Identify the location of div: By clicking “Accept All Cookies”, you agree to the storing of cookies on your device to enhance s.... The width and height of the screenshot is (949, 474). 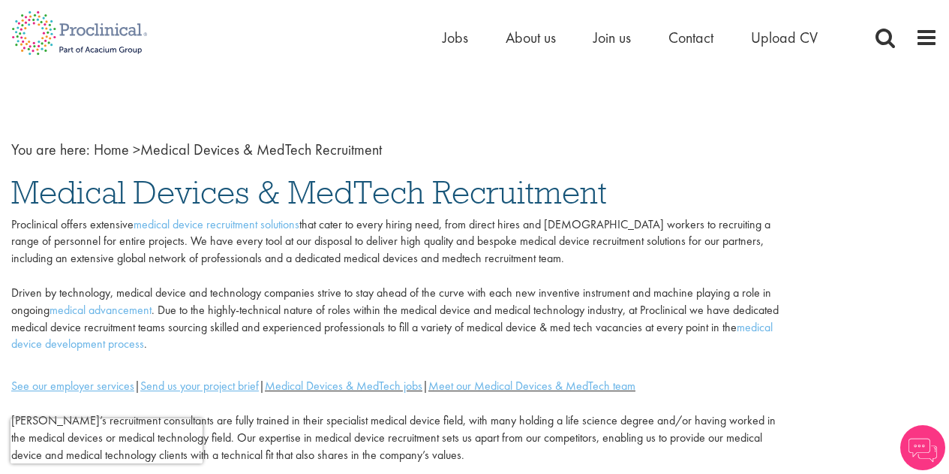
(480, 116).